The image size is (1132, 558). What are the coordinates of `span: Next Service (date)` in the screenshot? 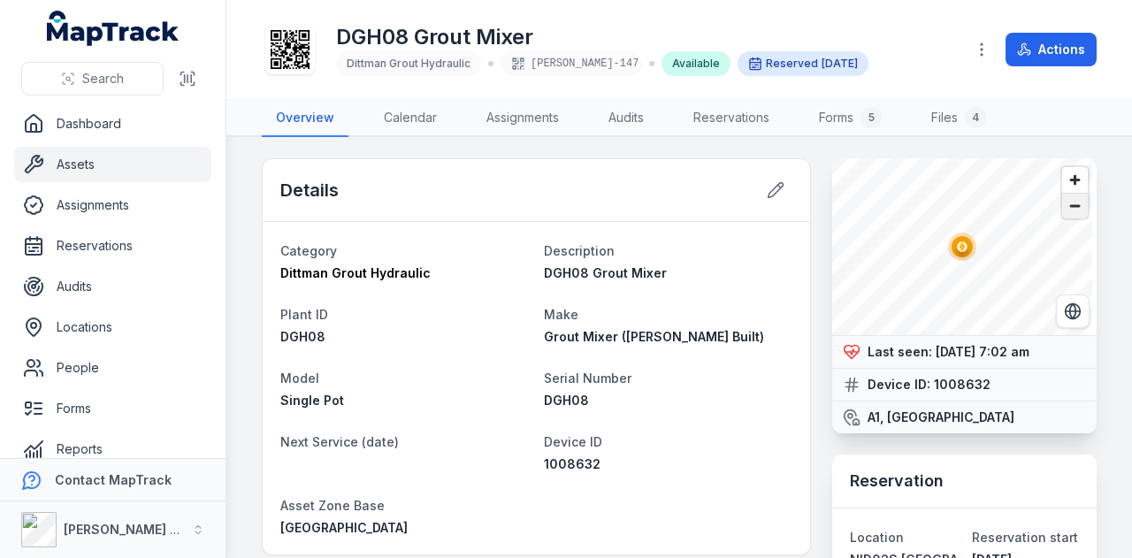 It's located at (339, 441).